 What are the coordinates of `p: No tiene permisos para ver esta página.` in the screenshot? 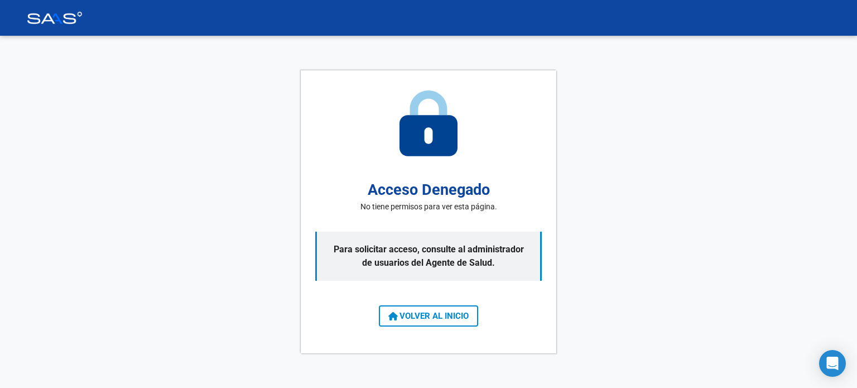 It's located at (428, 206).